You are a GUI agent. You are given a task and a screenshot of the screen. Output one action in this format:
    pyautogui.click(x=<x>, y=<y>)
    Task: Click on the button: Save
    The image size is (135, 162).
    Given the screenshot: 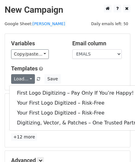 What is the action you would take?
    pyautogui.click(x=53, y=79)
    